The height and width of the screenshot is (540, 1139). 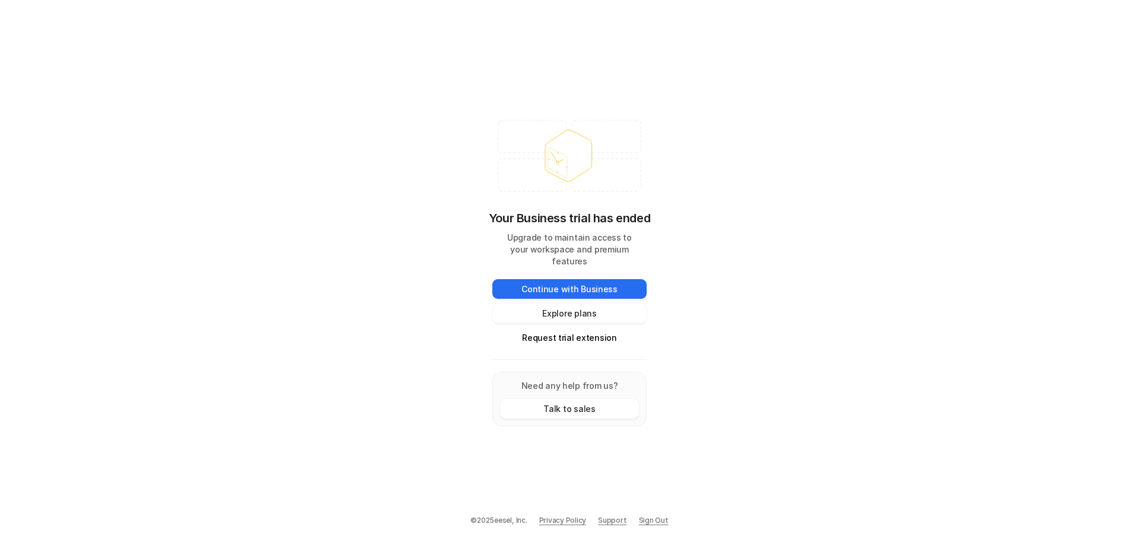 What do you see at coordinates (563, 521) in the screenshot?
I see `a: Privacy Policy` at bounding box center [563, 521].